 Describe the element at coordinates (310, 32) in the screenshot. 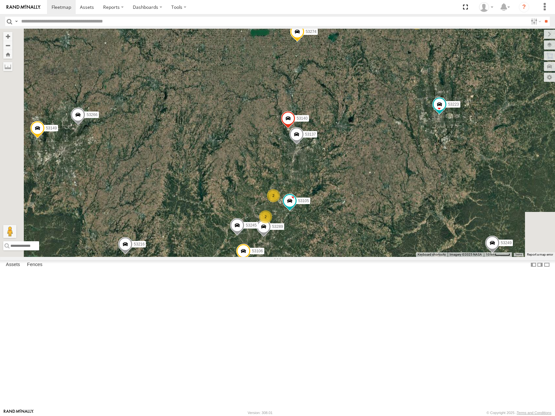

I see `span: 53274` at that location.